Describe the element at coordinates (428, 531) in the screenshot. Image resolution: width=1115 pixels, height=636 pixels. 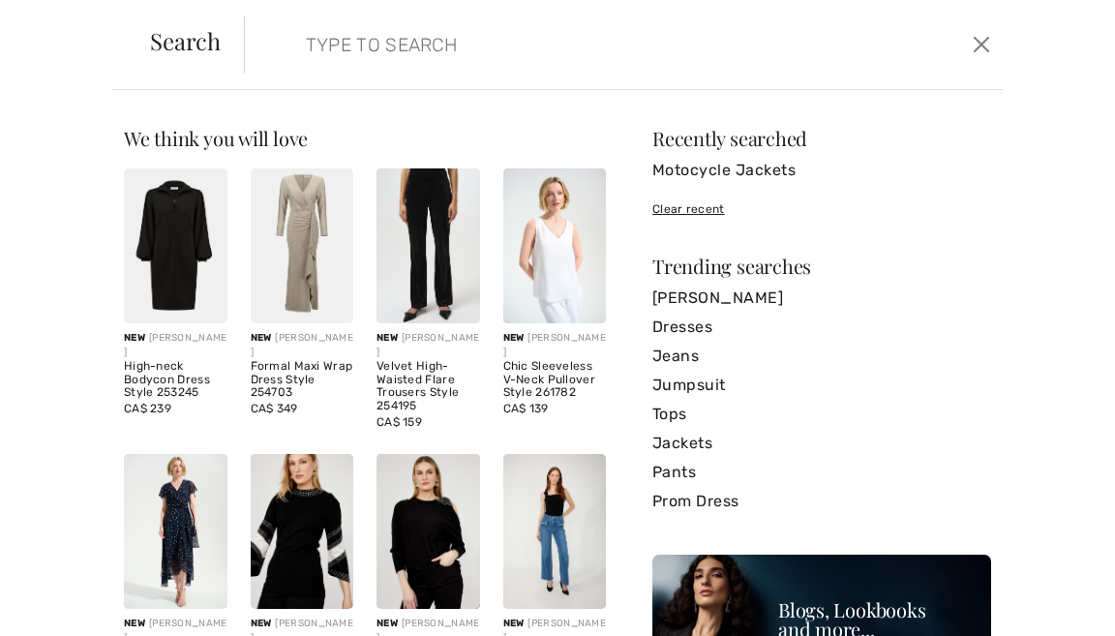
I see `img: Crew Neck Jewel Pullover Style 253741. Black` at that location.